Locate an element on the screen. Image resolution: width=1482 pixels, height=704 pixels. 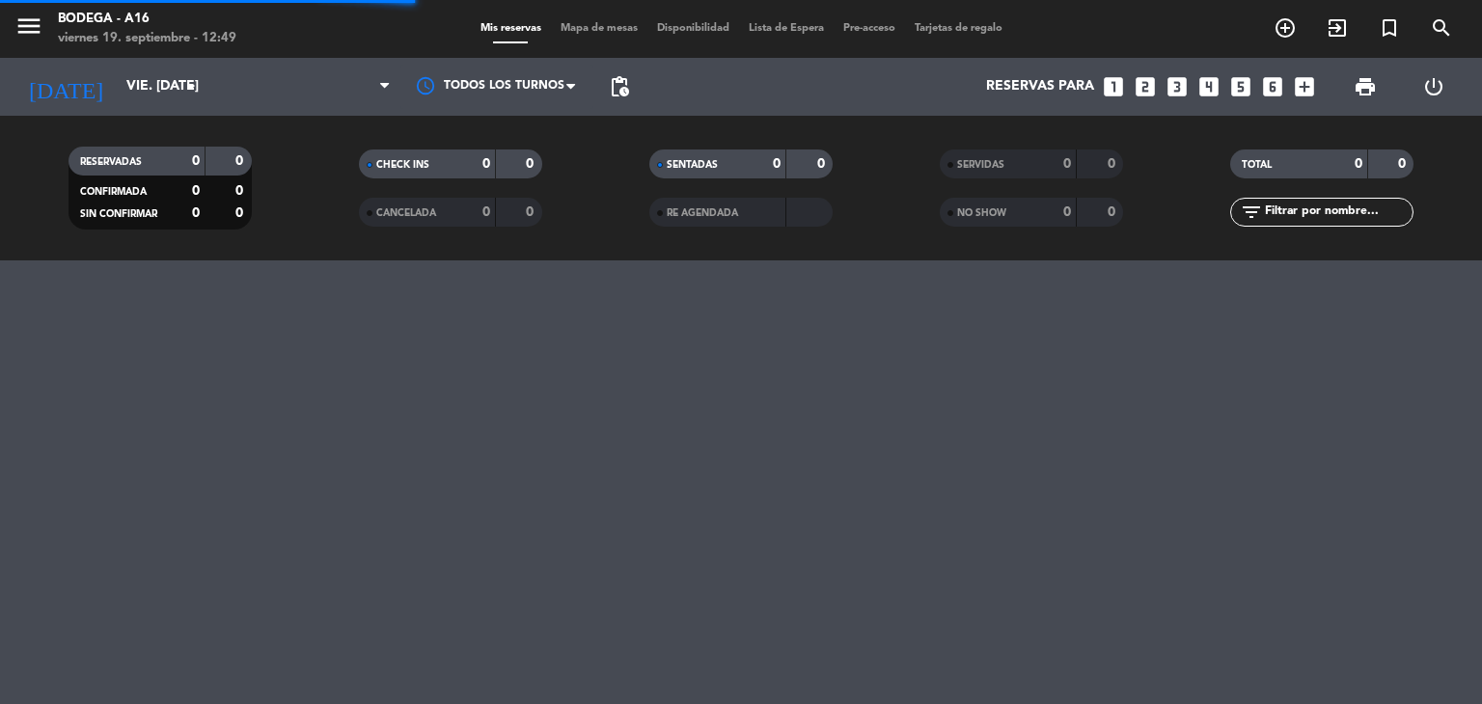
span: NO SHOW is located at coordinates (981, 213).